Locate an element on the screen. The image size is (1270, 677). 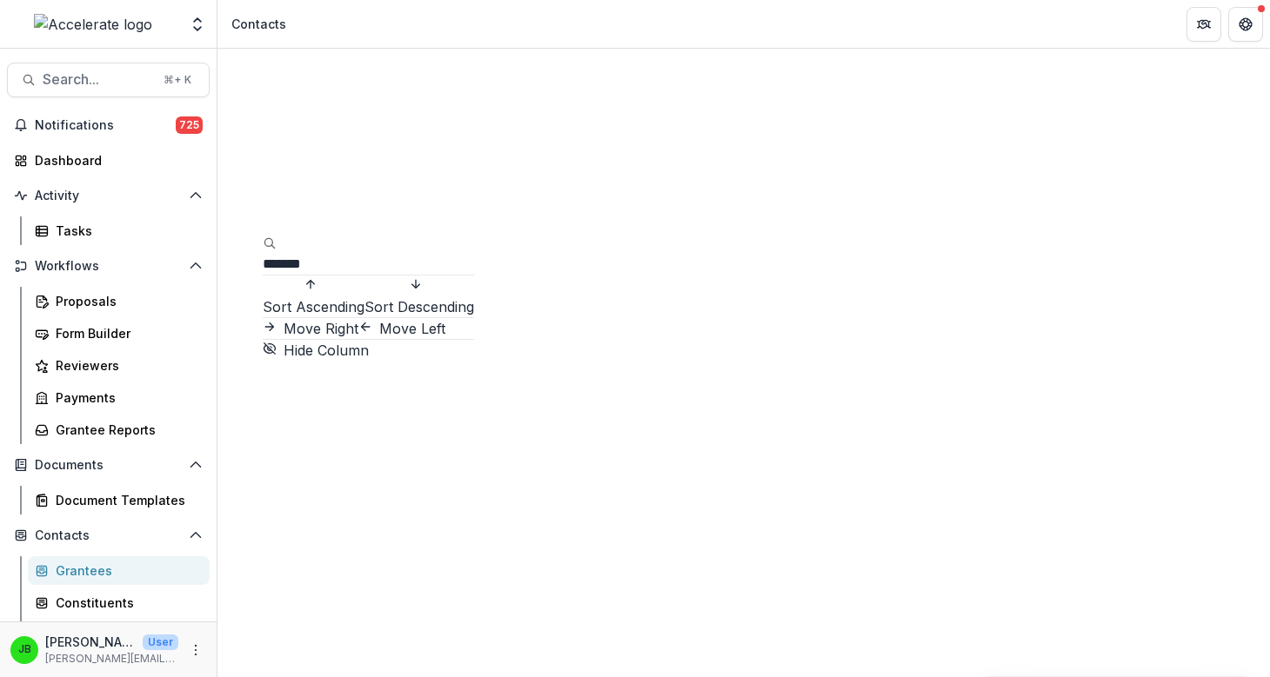
button: Hide Column is located at coordinates (316, 350).